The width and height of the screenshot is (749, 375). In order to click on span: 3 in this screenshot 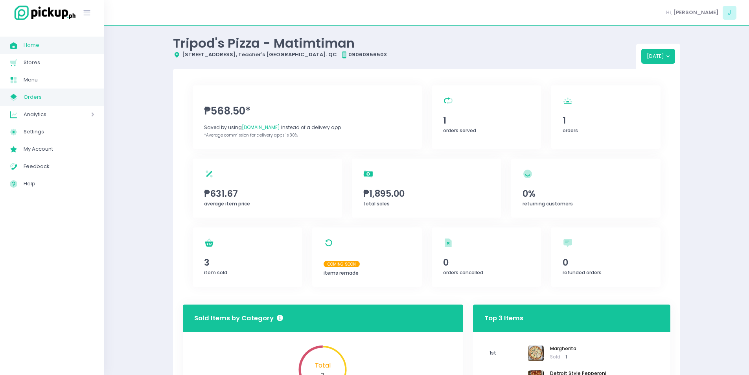, I will do `click(247, 262)`.